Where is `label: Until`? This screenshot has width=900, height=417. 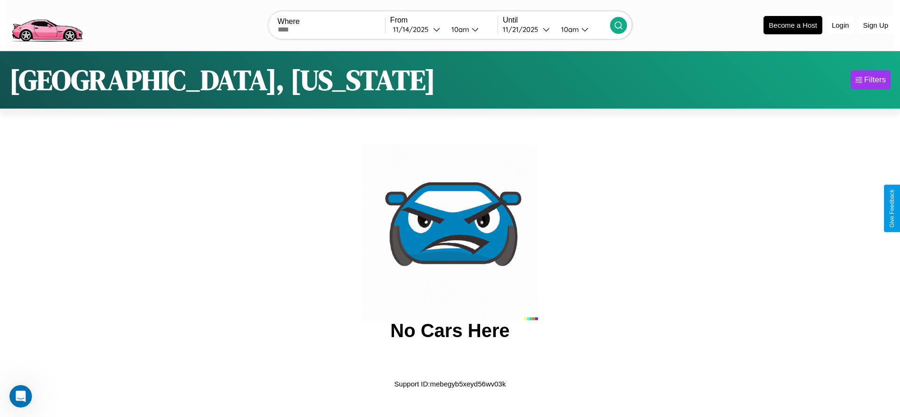 label: Until is located at coordinates (556, 20).